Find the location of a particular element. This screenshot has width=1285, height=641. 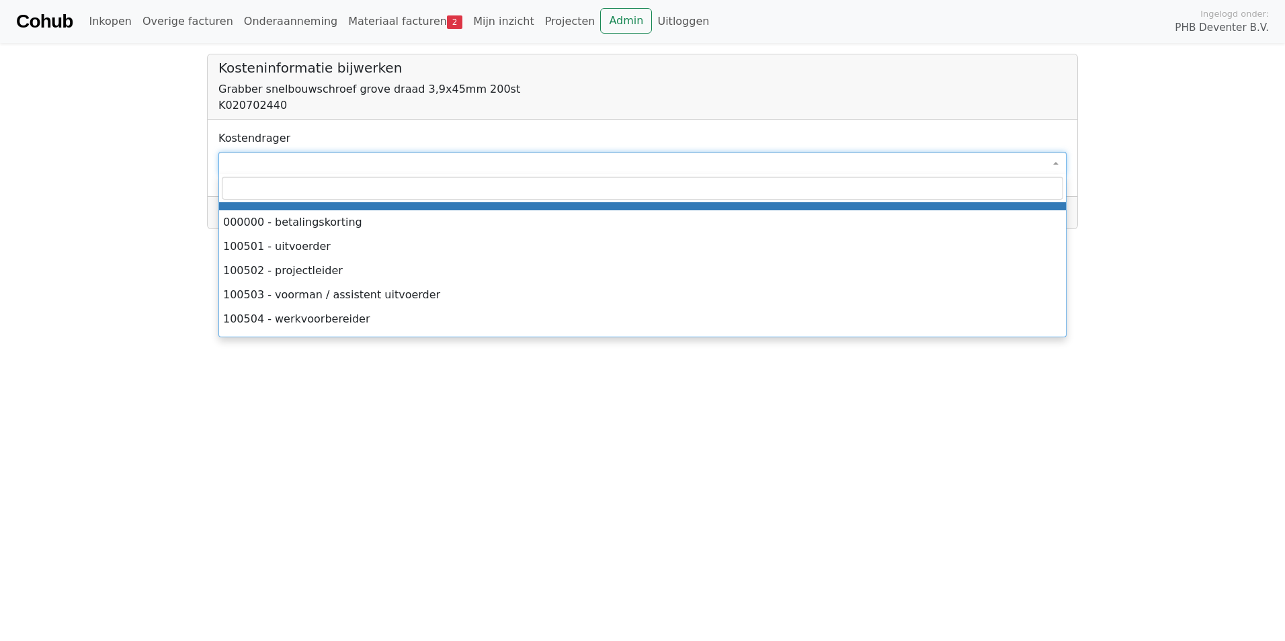

a: Mijn inzicht is located at coordinates (503, 22).